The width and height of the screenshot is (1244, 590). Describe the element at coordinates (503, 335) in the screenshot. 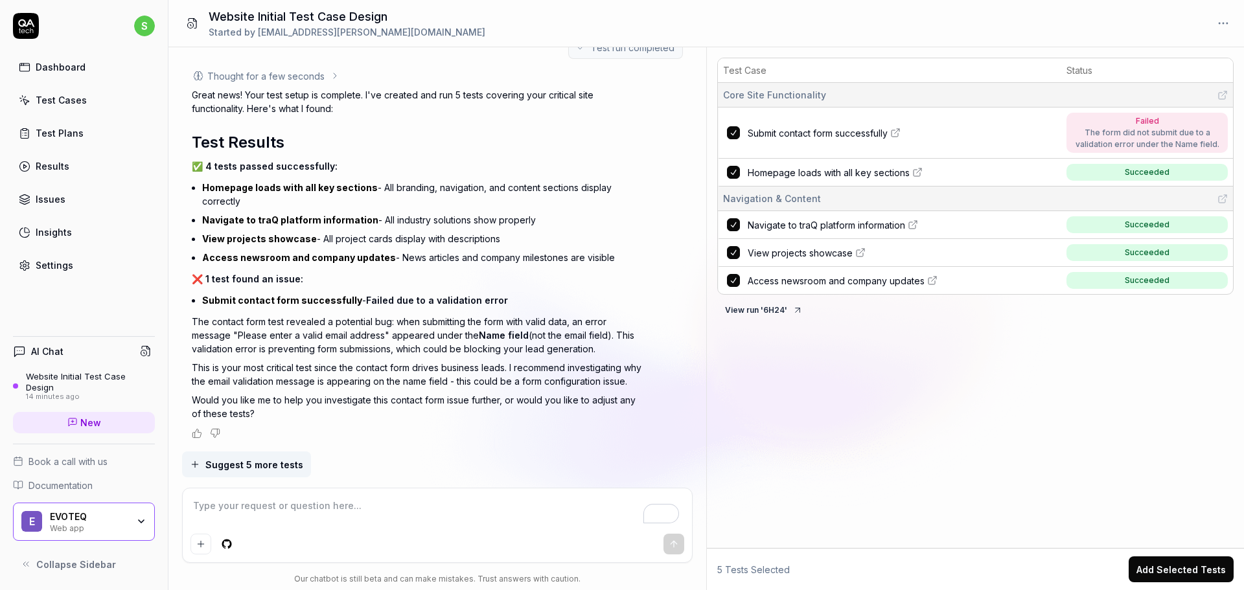

I see `span: Name field` at that location.